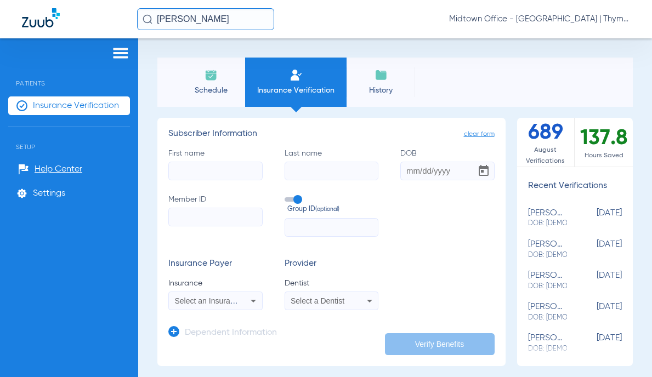 Image resolution: width=652 pixels, height=377 pixels. What do you see at coordinates (148, 19) in the screenshot?
I see `img: Search Icon` at bounding box center [148, 19].